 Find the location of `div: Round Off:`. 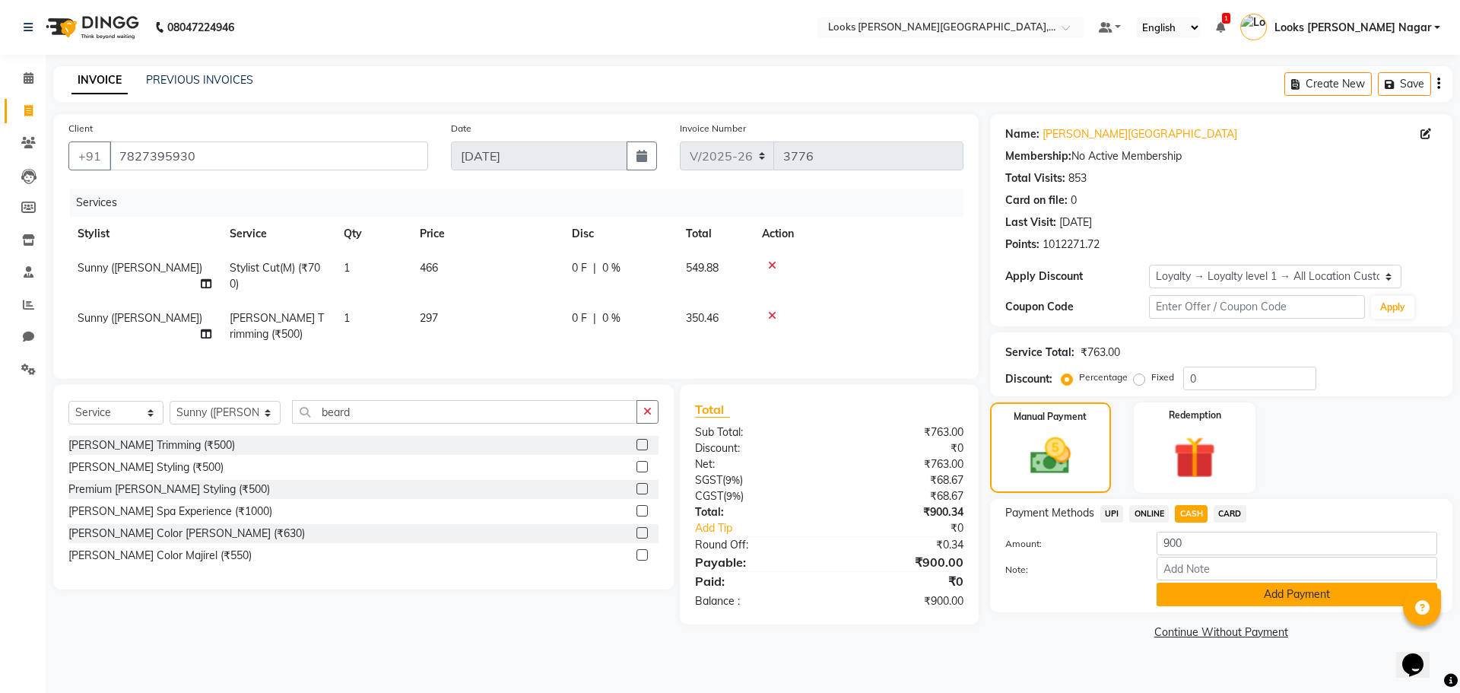

div: Round Off: is located at coordinates (756, 544).